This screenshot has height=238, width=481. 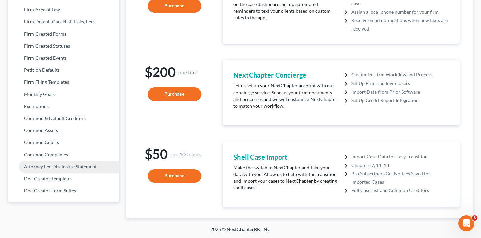 What do you see at coordinates (64, 94) in the screenshot?
I see `a: Monthly Goals` at bounding box center [64, 94].